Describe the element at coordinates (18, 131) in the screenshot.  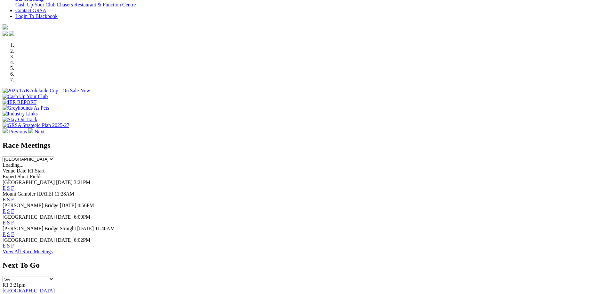
I see `span: Previous` at that location.